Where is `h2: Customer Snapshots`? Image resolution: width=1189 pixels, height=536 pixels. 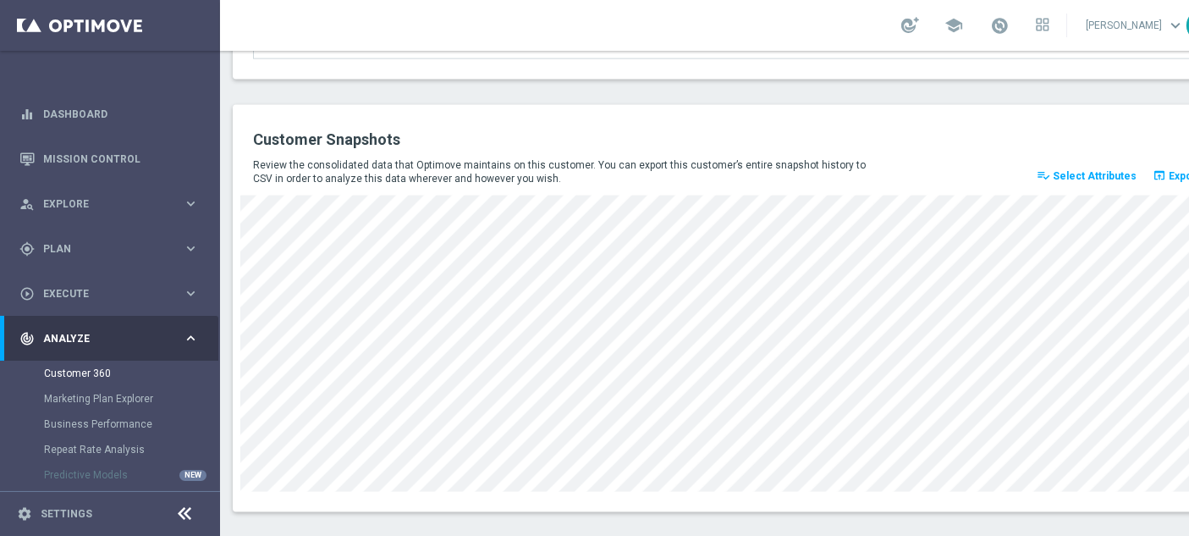
h2: Customer Snapshots is located at coordinates (484, 140).